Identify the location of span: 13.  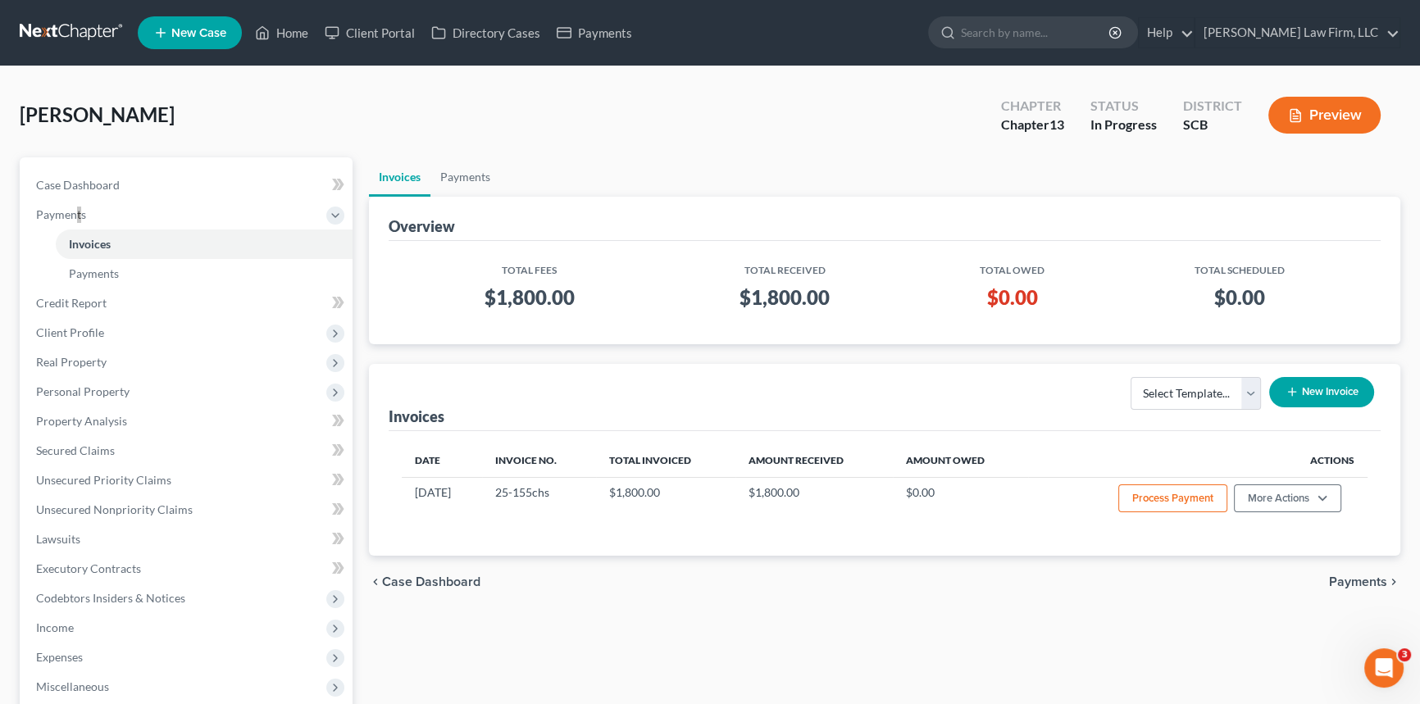
(1057, 124).